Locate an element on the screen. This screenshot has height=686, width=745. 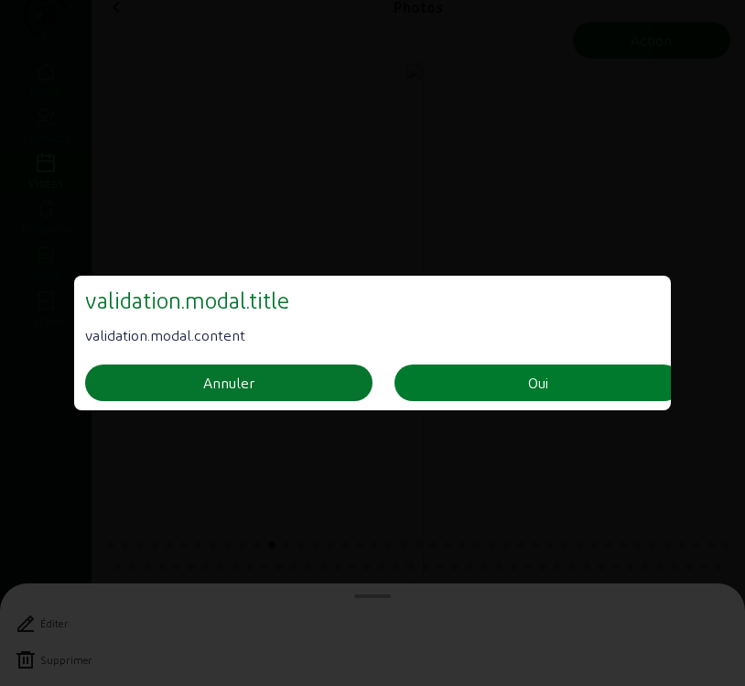
button: Annuler is located at coordinates (229, 383).